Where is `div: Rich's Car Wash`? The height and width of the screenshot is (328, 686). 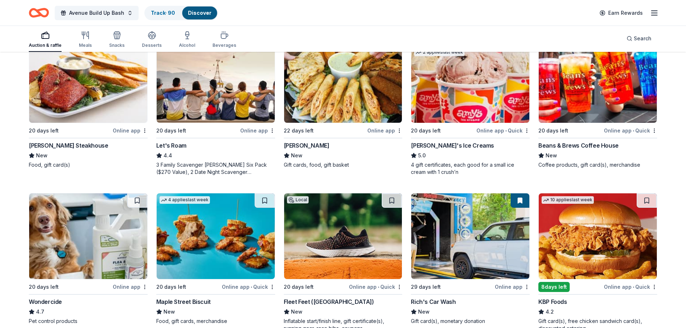
div: Rich's Car Wash is located at coordinates (433, 302).